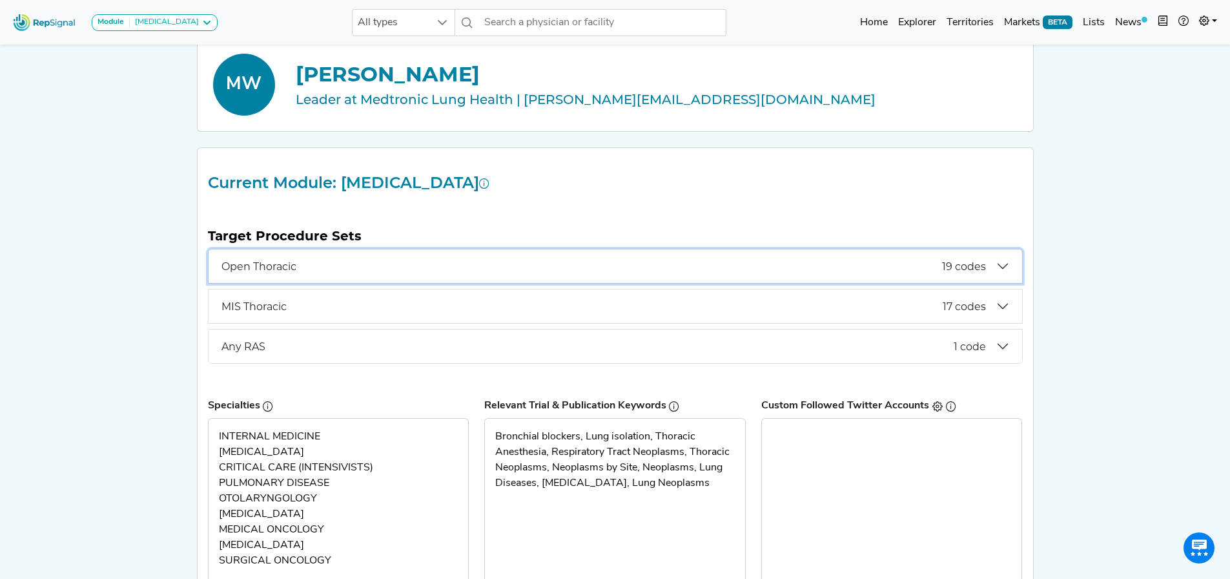 Image resolution: width=1230 pixels, height=579 pixels. Describe the element at coordinates (892, 405) in the screenshot. I see `h6: Custom Followed Twitter Accounts` at that location.